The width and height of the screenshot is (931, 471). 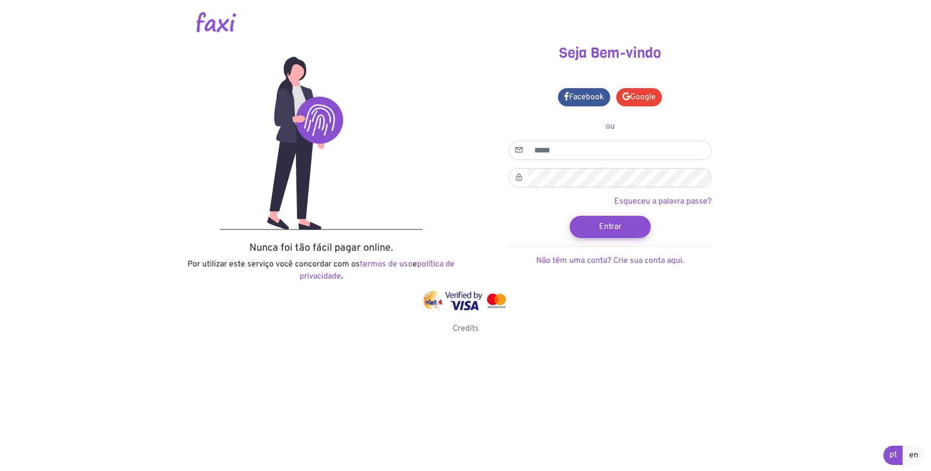 I want to click on button: Entrar, so click(x=610, y=227).